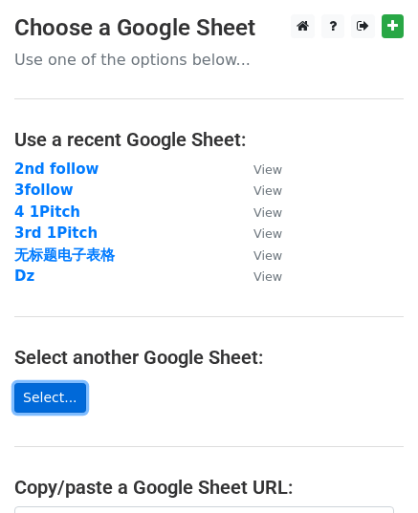 The width and height of the screenshot is (418, 513). Describe the element at coordinates (47, 212) in the screenshot. I see `strong: 4 1Pitch` at that location.